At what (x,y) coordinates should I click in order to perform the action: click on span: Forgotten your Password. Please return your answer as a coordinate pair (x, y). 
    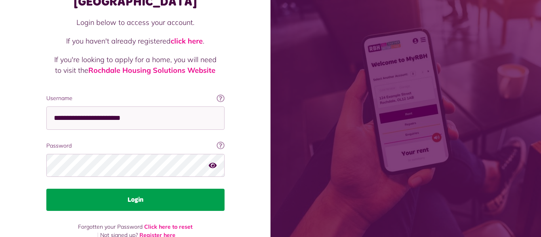
    Looking at the image, I should click on (110, 227).